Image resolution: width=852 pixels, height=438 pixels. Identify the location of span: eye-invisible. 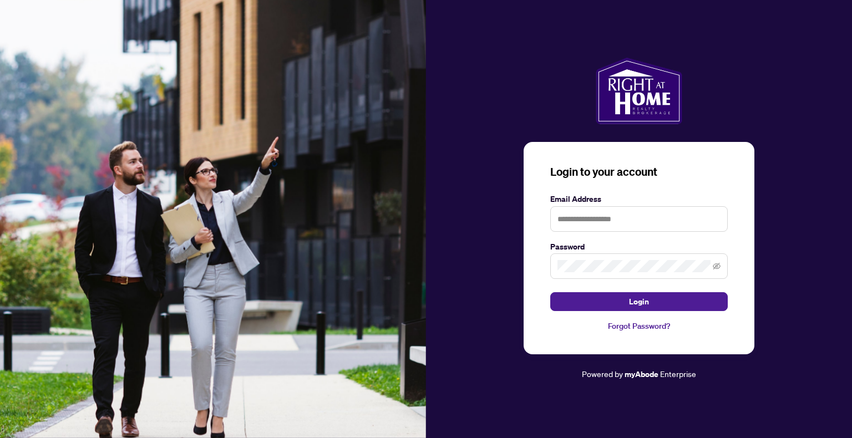
(717, 266).